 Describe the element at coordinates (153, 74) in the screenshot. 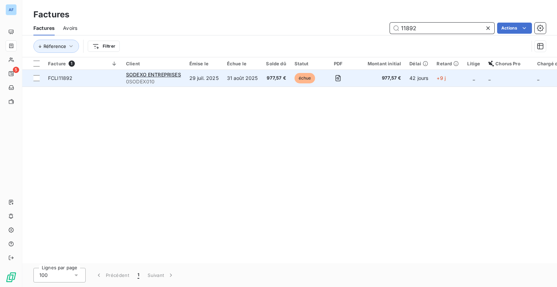

I see `span: SODEXO ENTREPRISES` at that location.